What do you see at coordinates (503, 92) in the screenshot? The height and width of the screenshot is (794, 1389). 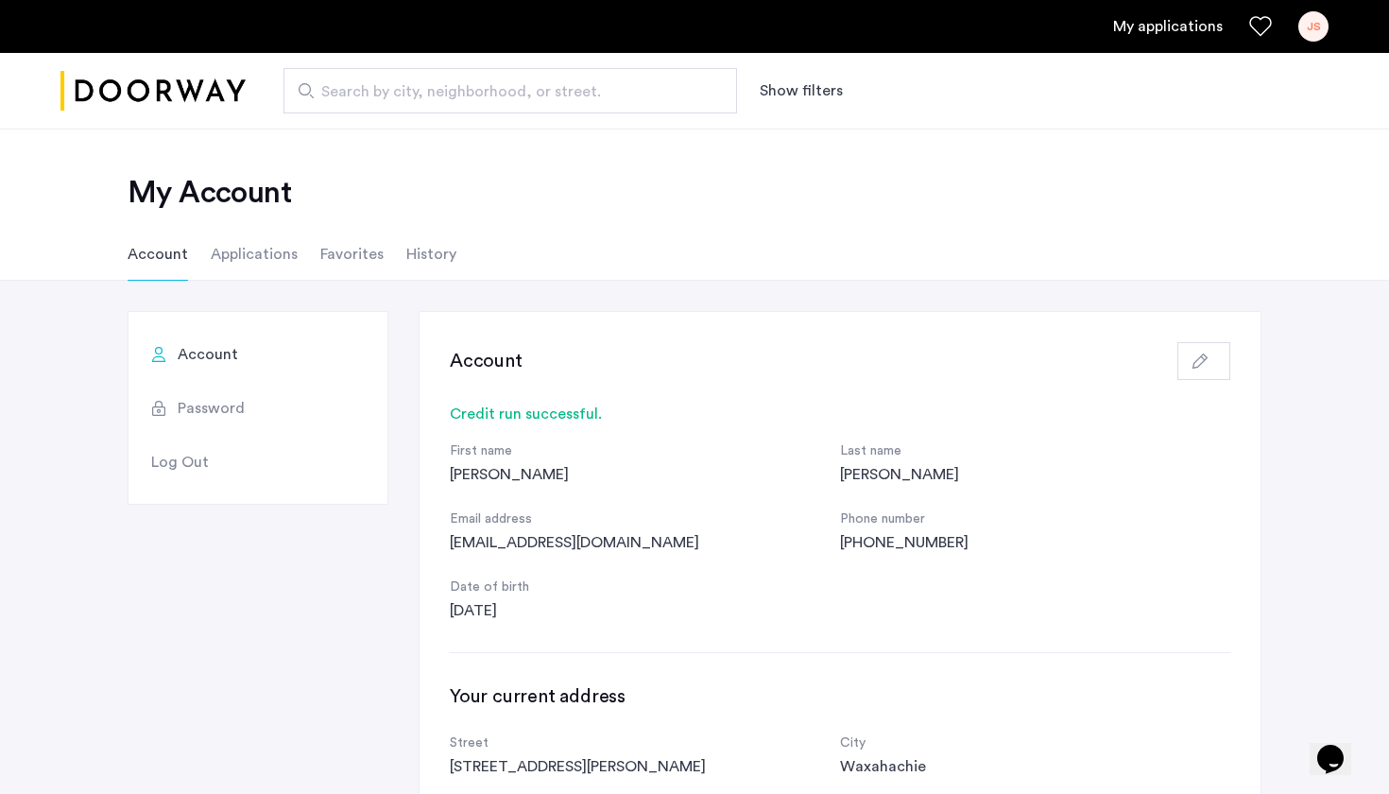 I see `span: Search by city, neighborhood, or street.` at bounding box center [503, 92].